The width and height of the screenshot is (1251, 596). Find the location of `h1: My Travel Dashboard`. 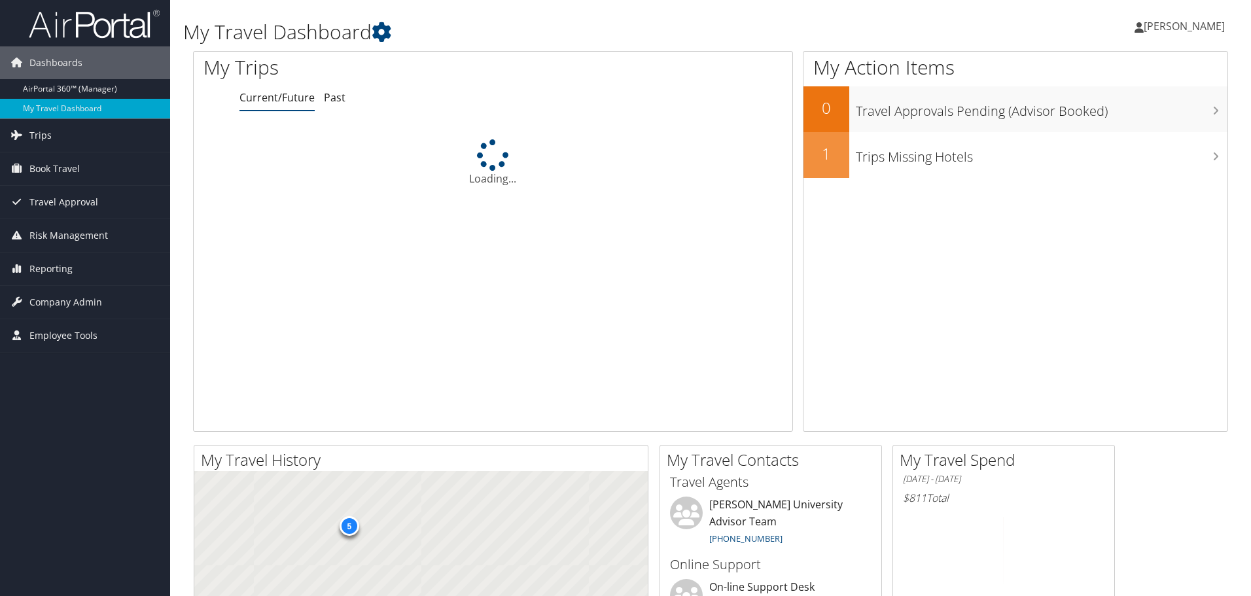

h1: My Travel Dashboard is located at coordinates (535, 32).